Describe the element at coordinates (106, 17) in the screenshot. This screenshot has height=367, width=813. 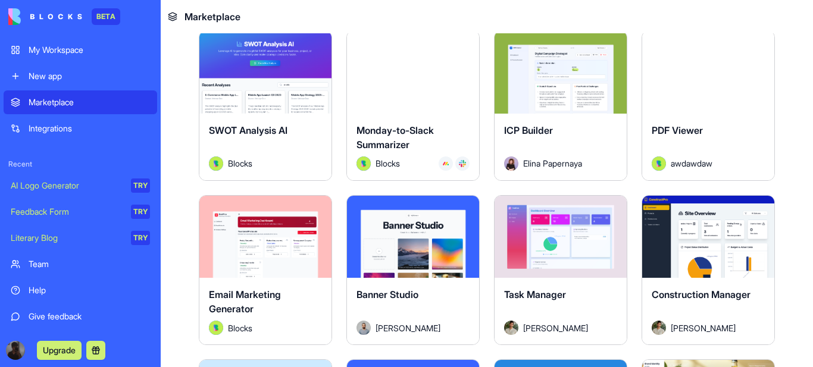
I see `div: BETA` at that location.